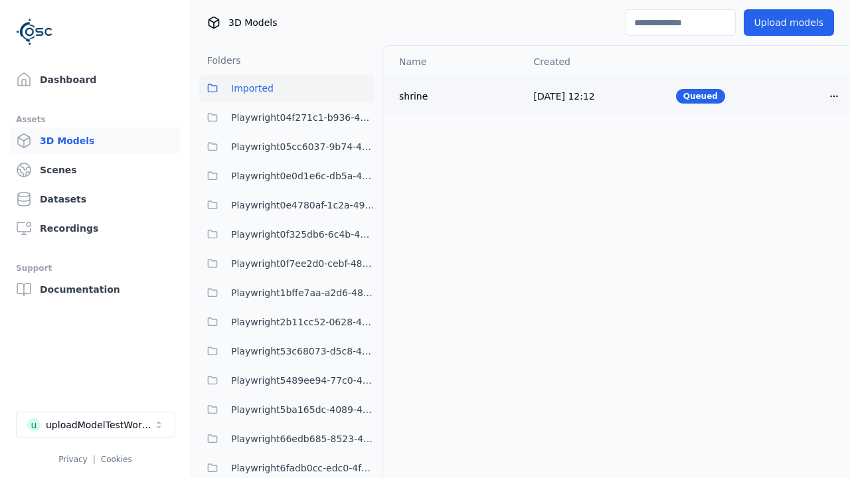 The width and height of the screenshot is (850, 478). Describe the element at coordinates (287, 351) in the screenshot. I see `button: Playwright53c68073-d5c8-44ac-8dad-195e9eff2066` at that location.